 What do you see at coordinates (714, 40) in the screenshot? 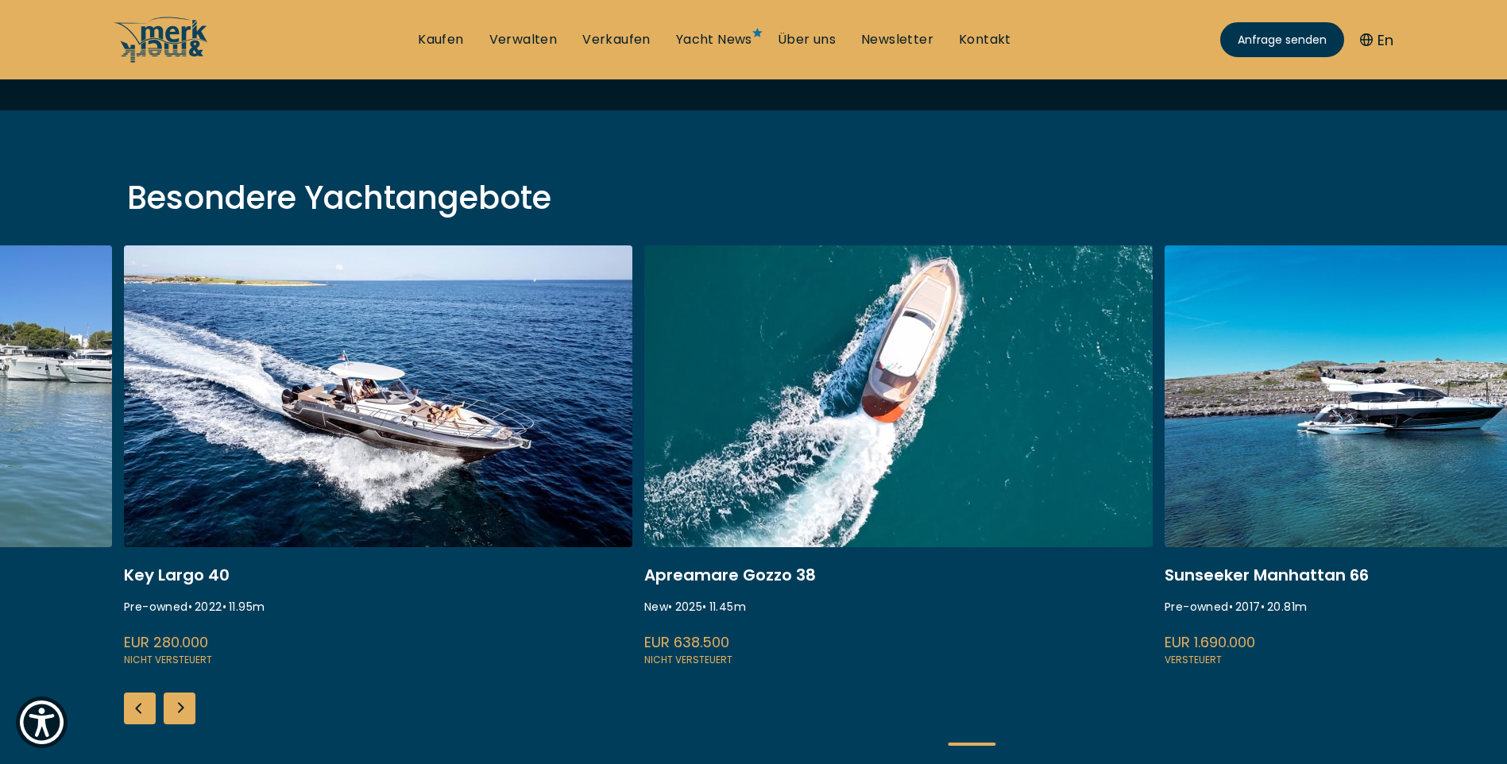
I see `a: Yacht News` at bounding box center [714, 40].